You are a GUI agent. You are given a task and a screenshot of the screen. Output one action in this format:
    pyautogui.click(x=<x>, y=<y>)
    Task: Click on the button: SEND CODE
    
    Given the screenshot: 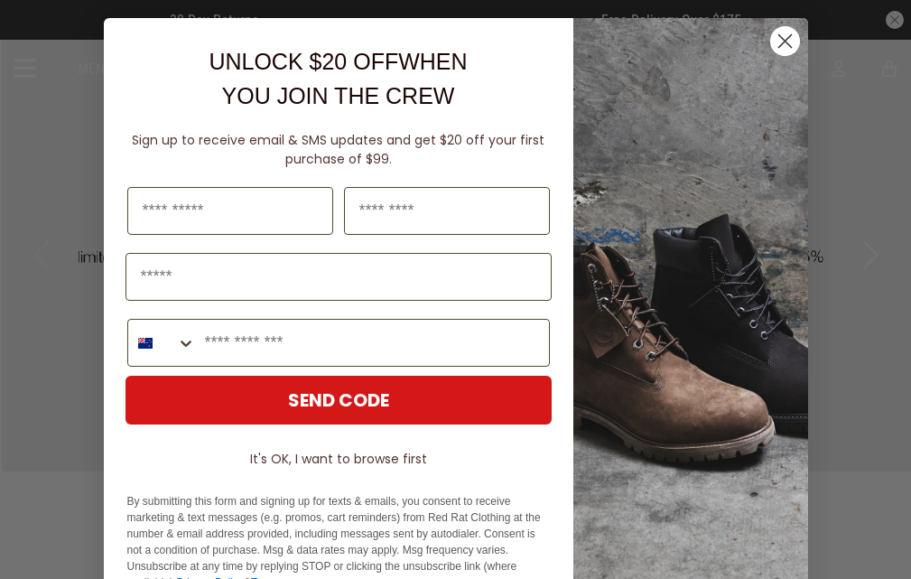 What is the action you would take?
    pyautogui.click(x=339, y=400)
    